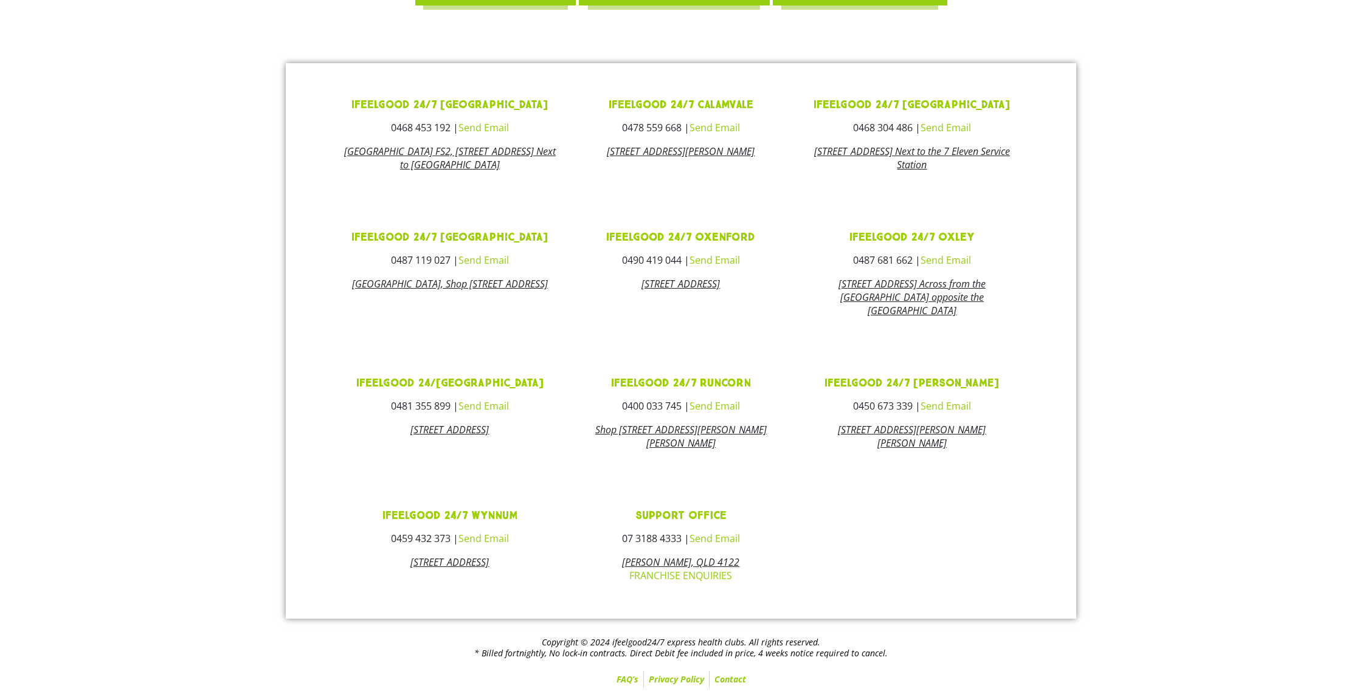 The width and height of the screenshot is (1362, 694). Describe the element at coordinates (676, 680) in the screenshot. I see `a: Privacy Policy` at that location.